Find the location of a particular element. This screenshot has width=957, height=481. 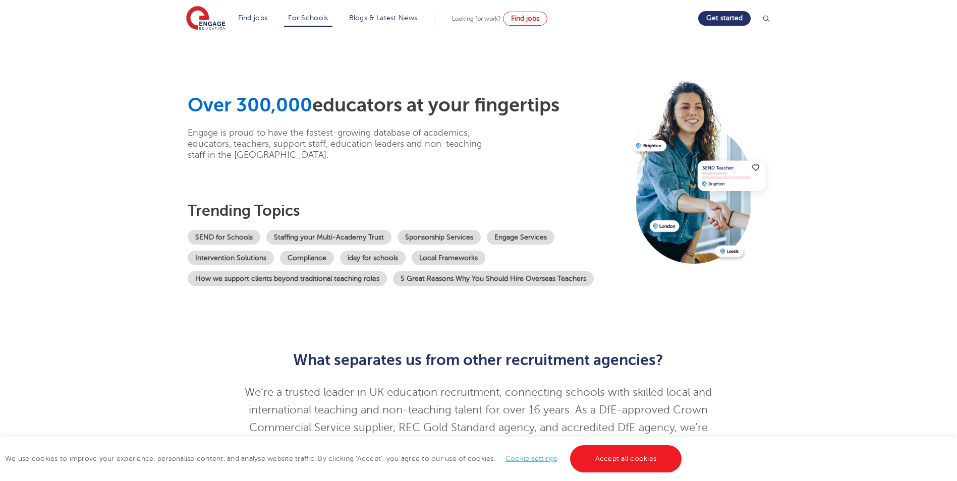

a: Blogs & Latest News is located at coordinates (383, 18).